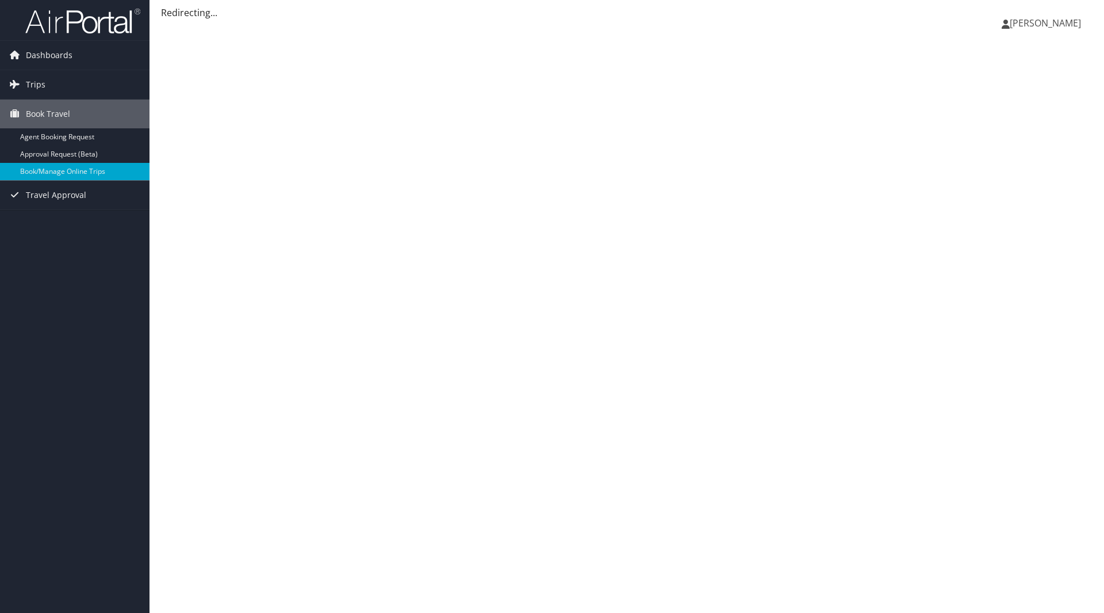 The width and height of the screenshot is (1104, 613). Describe the element at coordinates (56, 195) in the screenshot. I see `span: Travel Approval` at that location.